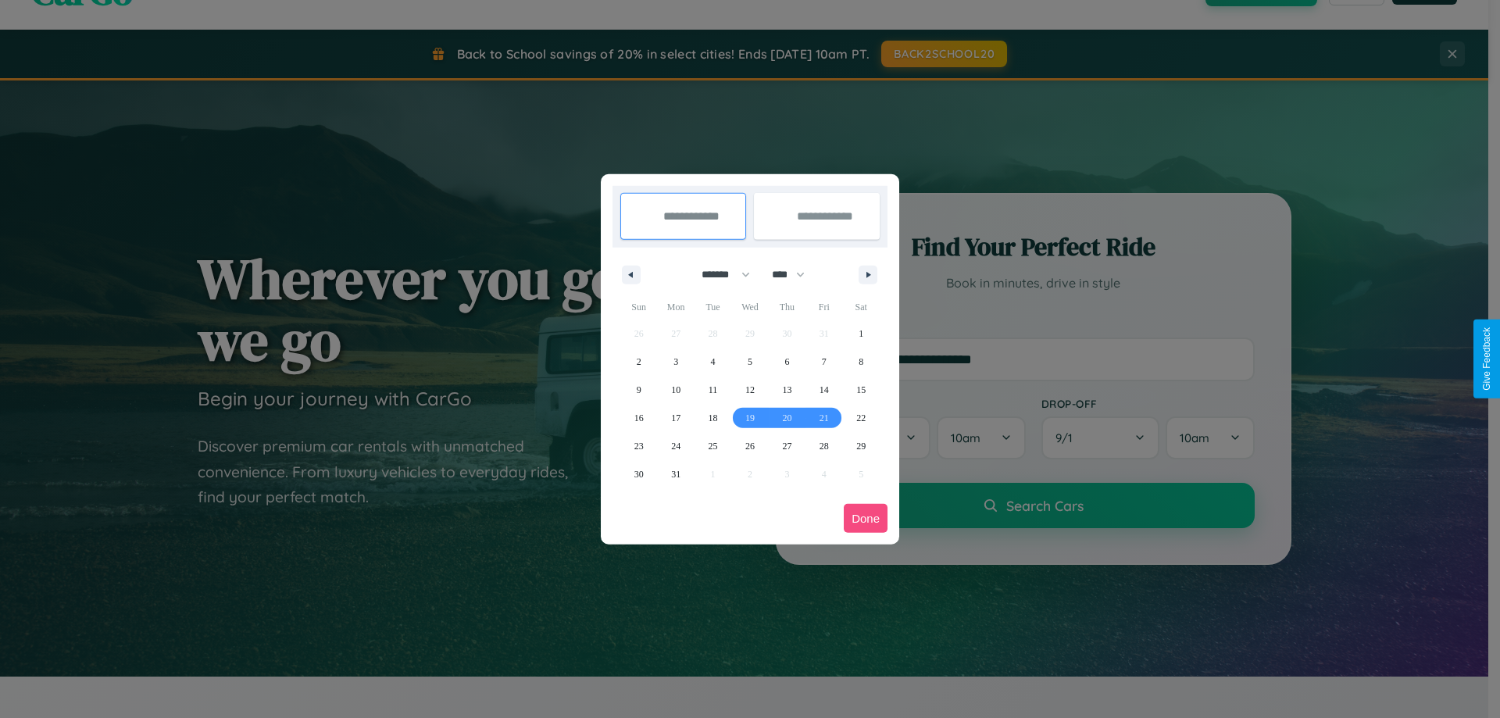 The width and height of the screenshot is (1500, 718). What do you see at coordinates (638, 362) in the screenshot?
I see `button: 2` at bounding box center [638, 362].